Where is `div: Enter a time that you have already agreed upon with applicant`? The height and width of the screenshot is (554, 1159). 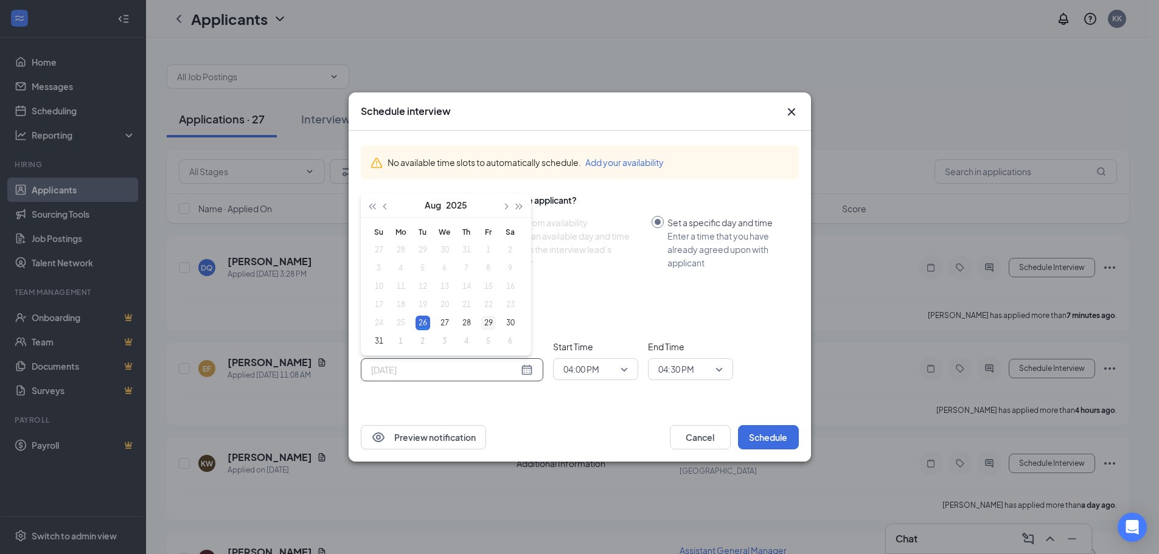
div: Enter a time that you have already agreed upon with applicant is located at coordinates (728, 249).